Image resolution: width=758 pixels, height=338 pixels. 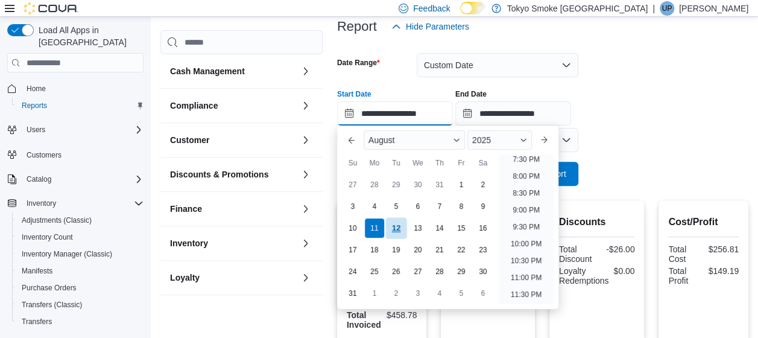 I want to click on span: 2025, so click(x=481, y=140).